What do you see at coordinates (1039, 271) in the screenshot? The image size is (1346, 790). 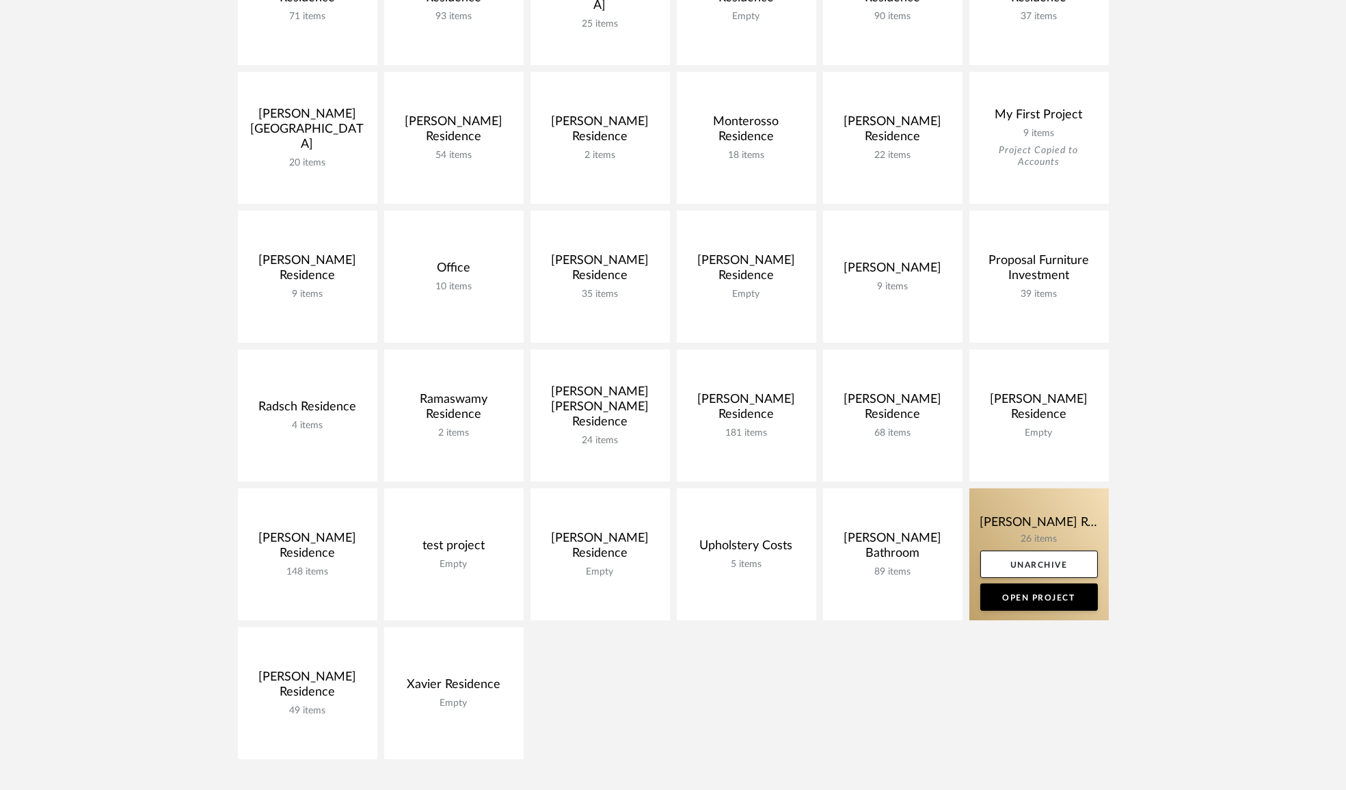 I see `div: Proposal Furniture Investment` at bounding box center [1039, 271].